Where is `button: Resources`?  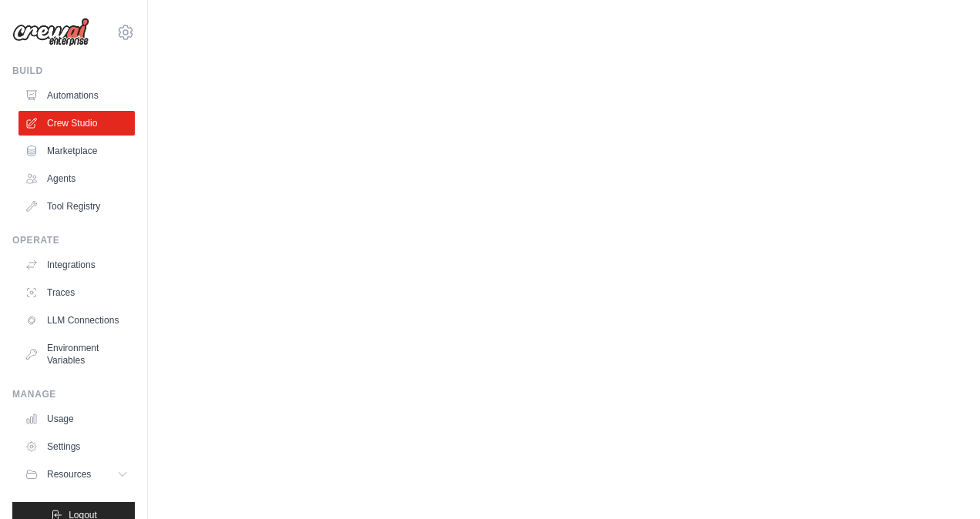
button: Resources is located at coordinates (76, 475).